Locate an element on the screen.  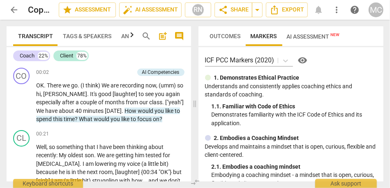
span: AI Assessment is located at coordinates (150, 10).